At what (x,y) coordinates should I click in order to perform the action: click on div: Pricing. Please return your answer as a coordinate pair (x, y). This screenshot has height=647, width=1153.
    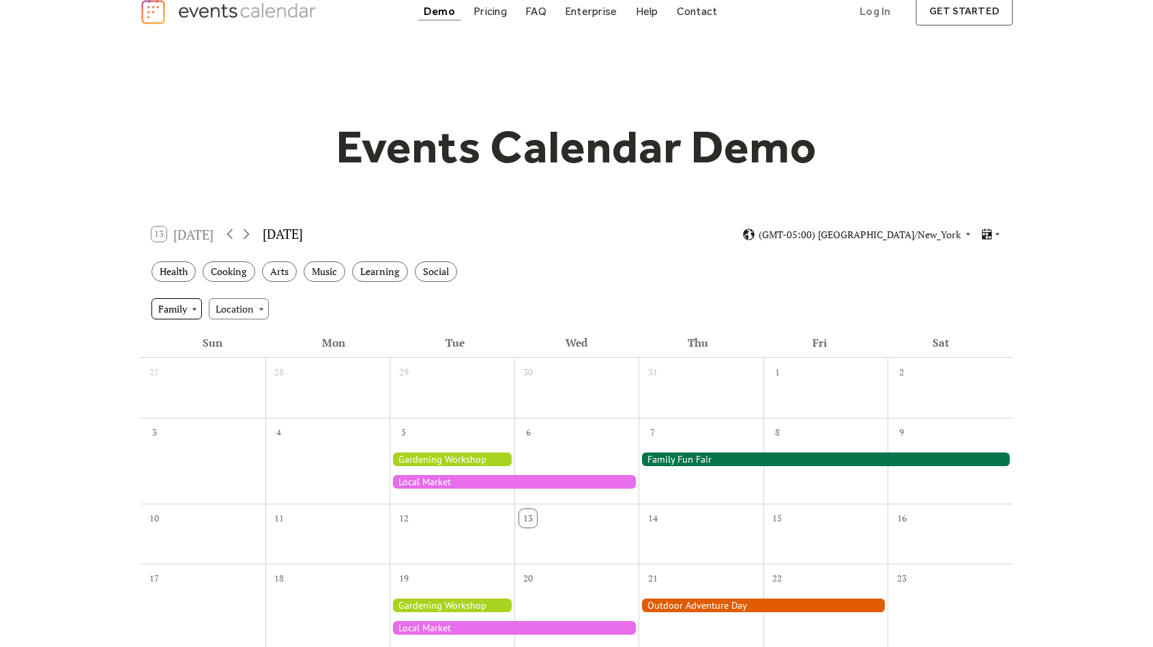
    Looking at the image, I should click on (490, 11).